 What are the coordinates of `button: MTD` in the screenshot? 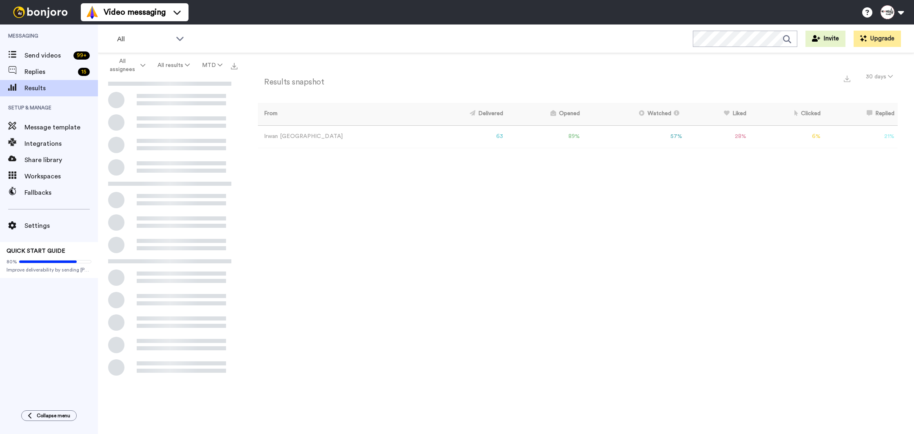 It's located at (212, 65).